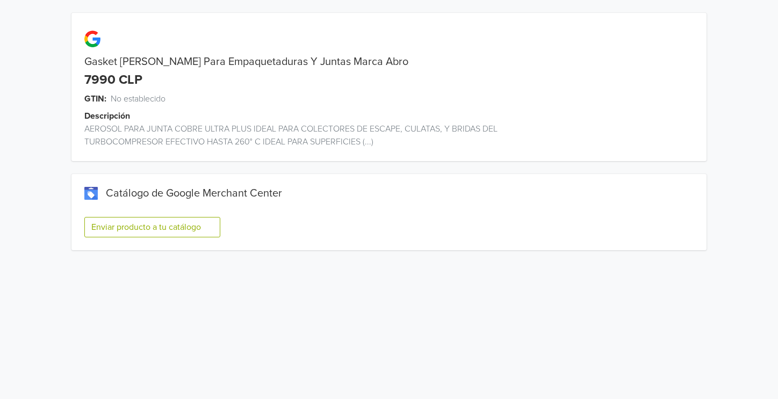 Image resolution: width=778 pixels, height=399 pixels. What do you see at coordinates (95, 99) in the screenshot?
I see `span: GTIN:` at bounding box center [95, 99].